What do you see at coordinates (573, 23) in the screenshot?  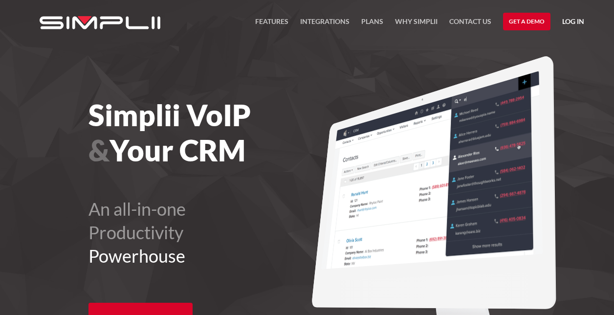 I see `a: Log in` at bounding box center [573, 23].